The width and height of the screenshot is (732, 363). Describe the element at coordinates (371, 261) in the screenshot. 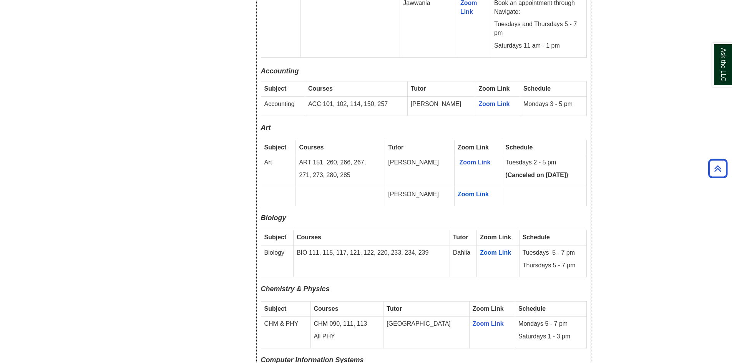

I see `td: BIO 111, 115, 117, 121, 122, 220, 233, 234, 239` at that location.